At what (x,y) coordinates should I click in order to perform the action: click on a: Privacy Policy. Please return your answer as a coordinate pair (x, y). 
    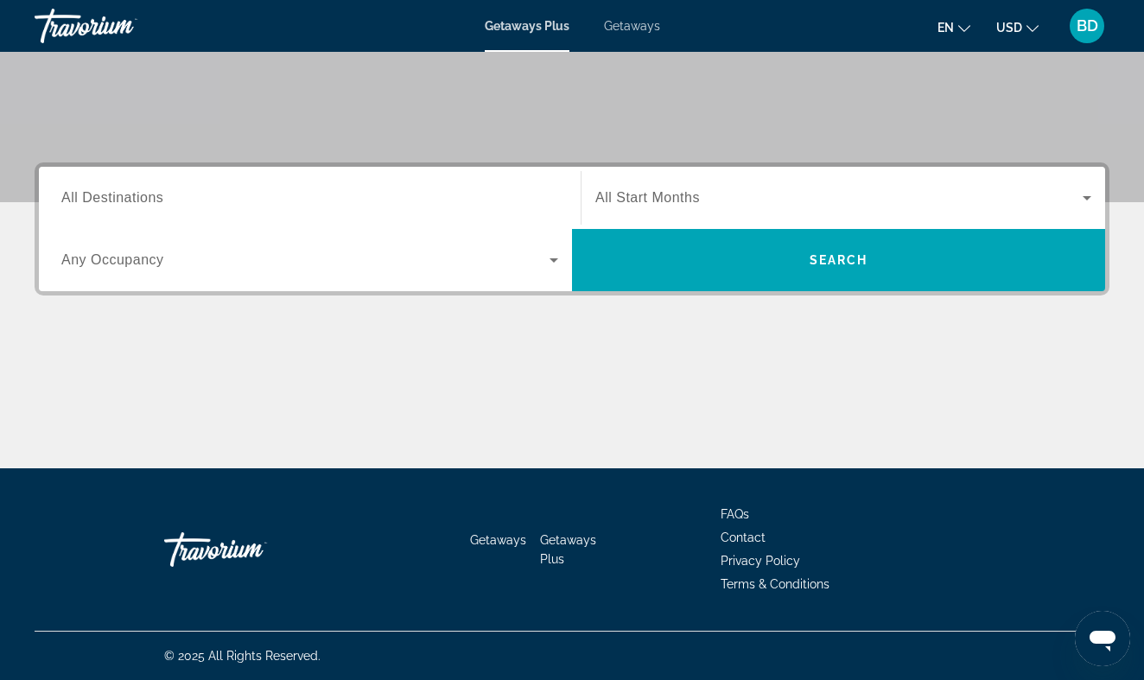
    Looking at the image, I should click on (760, 561).